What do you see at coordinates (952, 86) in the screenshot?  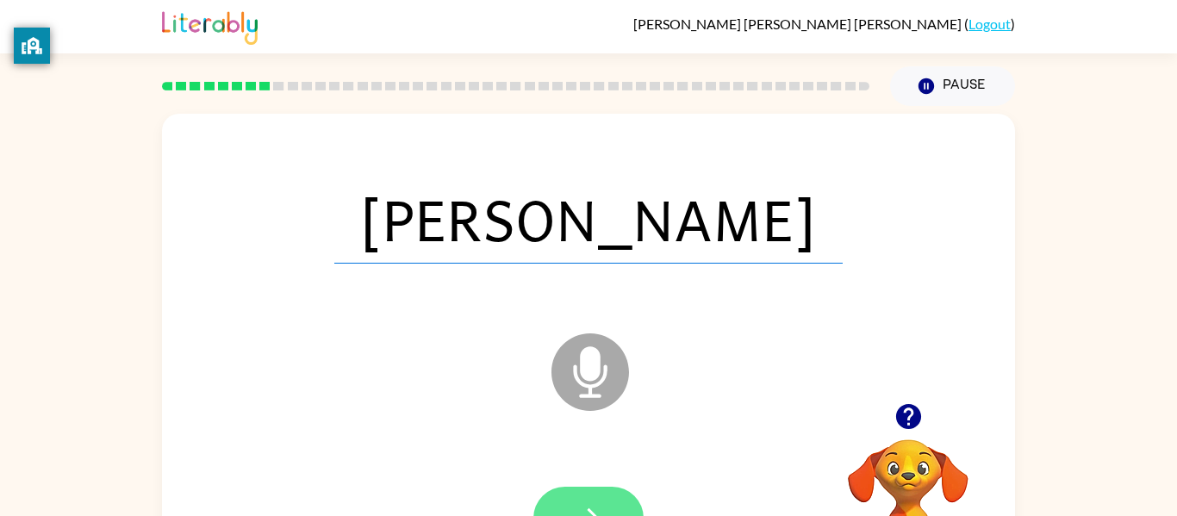 I see `button: Pause` at bounding box center [952, 86].